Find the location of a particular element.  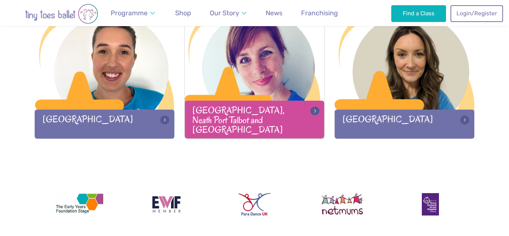

a: Franchising is located at coordinates (319, 13).